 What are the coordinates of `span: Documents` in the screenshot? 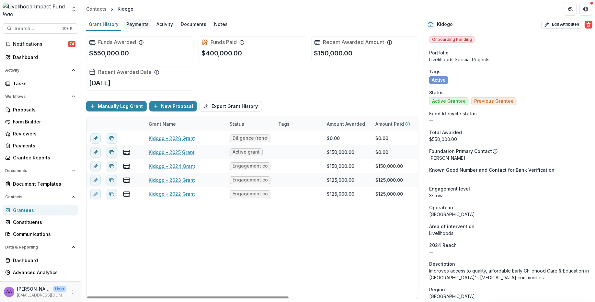 It's located at (37, 171).